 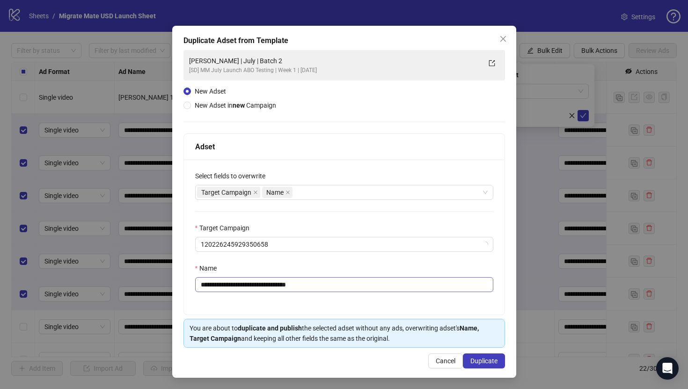 What do you see at coordinates (209, 268) in the screenshot?
I see `label: Name` at bounding box center [209, 268].